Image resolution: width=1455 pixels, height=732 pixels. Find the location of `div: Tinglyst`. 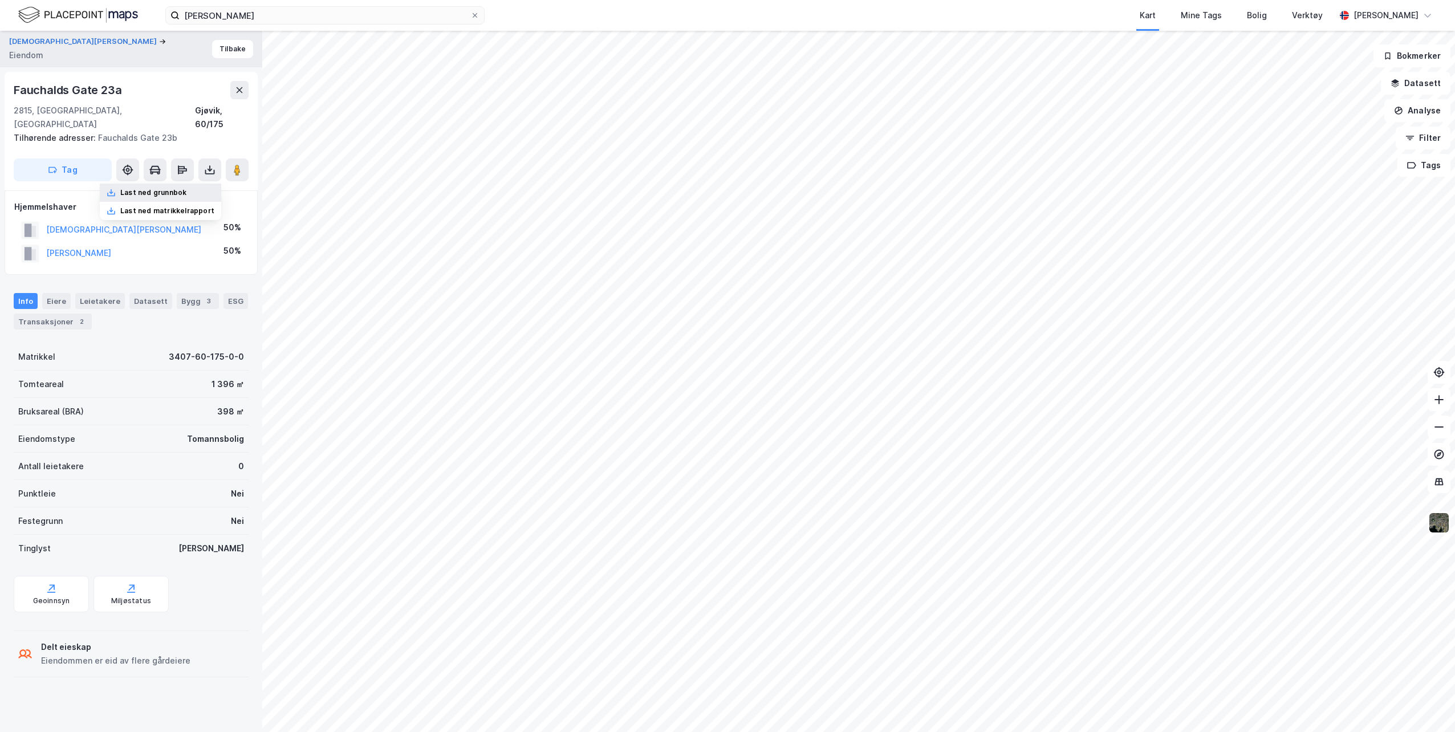

div: Tinglyst is located at coordinates (34, 549).